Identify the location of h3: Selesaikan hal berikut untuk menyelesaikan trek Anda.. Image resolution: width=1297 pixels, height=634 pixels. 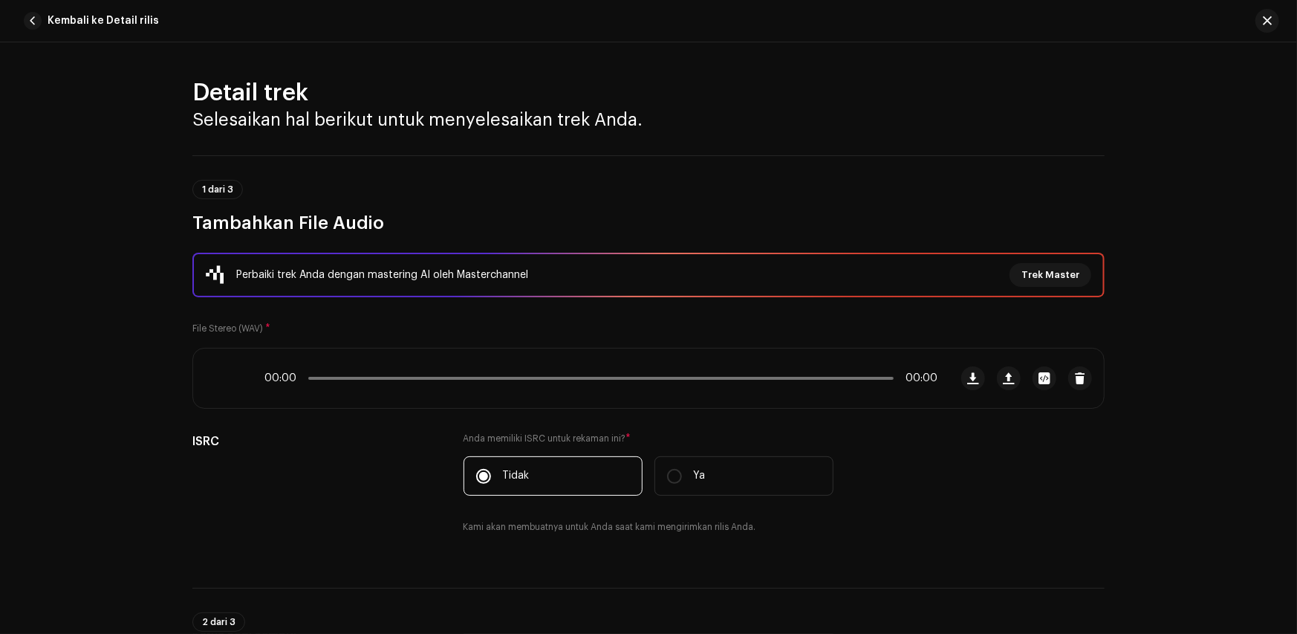
(649, 120).